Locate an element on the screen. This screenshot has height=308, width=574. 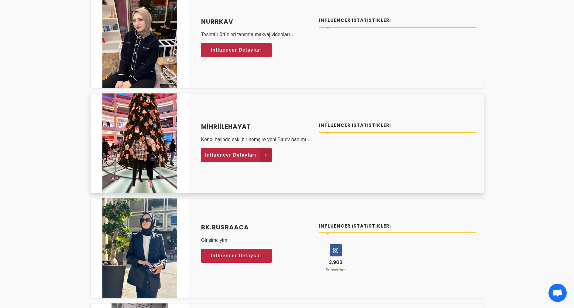
a: mihriilehayat is located at coordinates (256, 127).